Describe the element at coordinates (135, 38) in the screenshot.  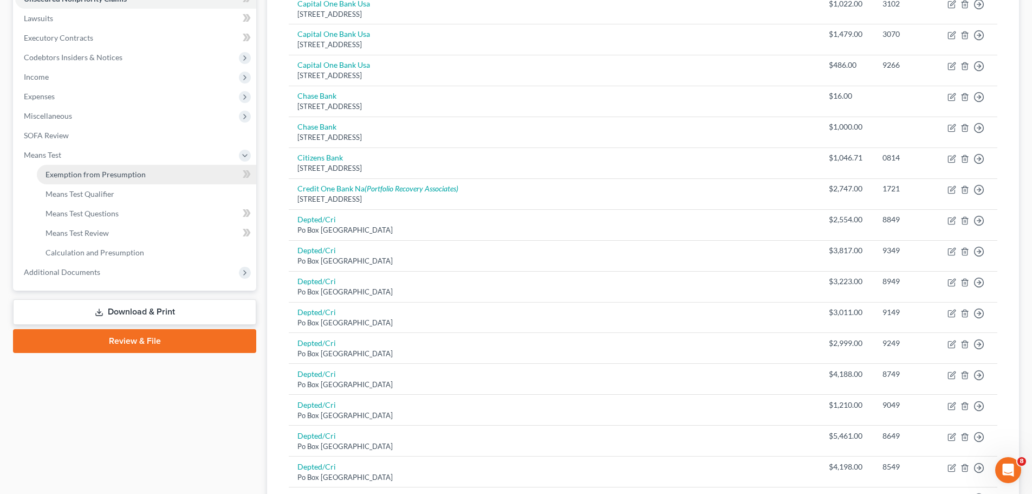
I see `a: Executory Contracts` at that location.